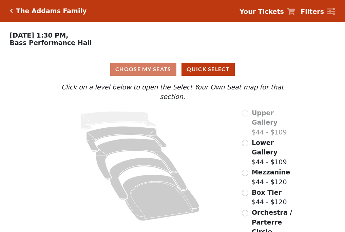  Describe the element at coordinates (261, 12) in the screenshot. I see `strong: Your Tickets` at that location.